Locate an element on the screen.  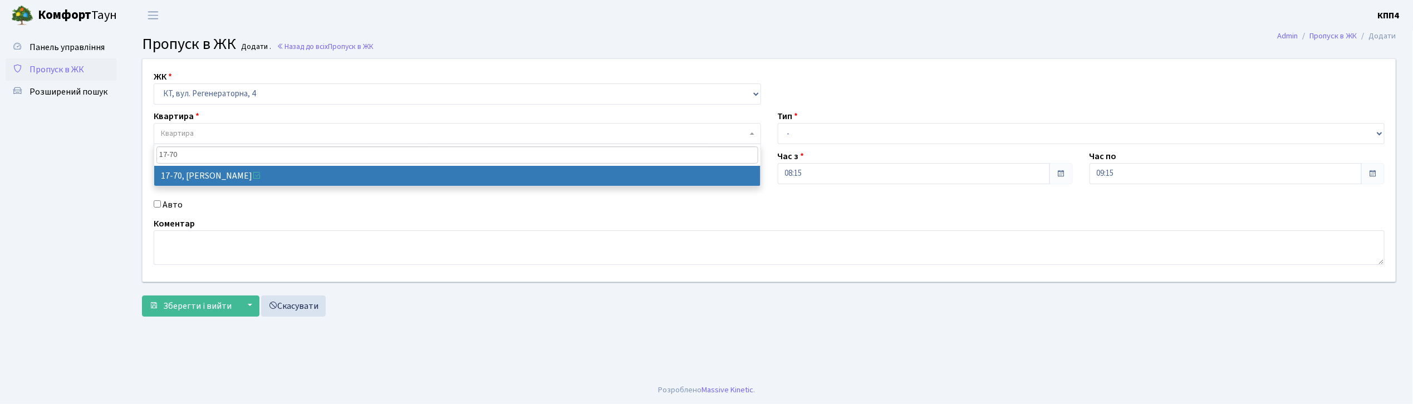
a: Admin is located at coordinates (1288, 36).